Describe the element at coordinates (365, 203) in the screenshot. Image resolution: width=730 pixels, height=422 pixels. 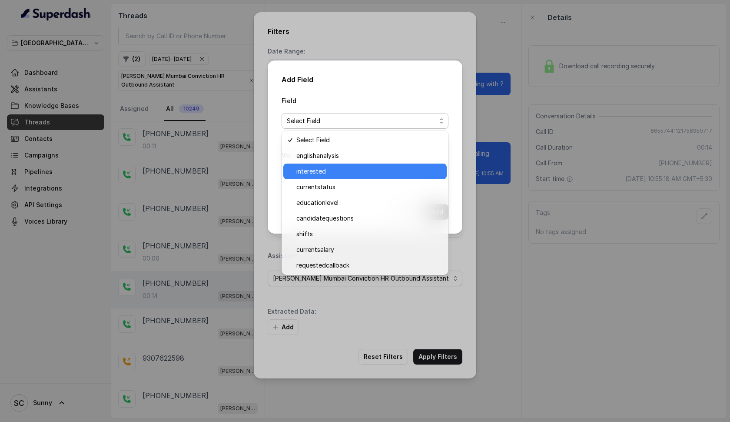
I see `div: Select Field` at that location.